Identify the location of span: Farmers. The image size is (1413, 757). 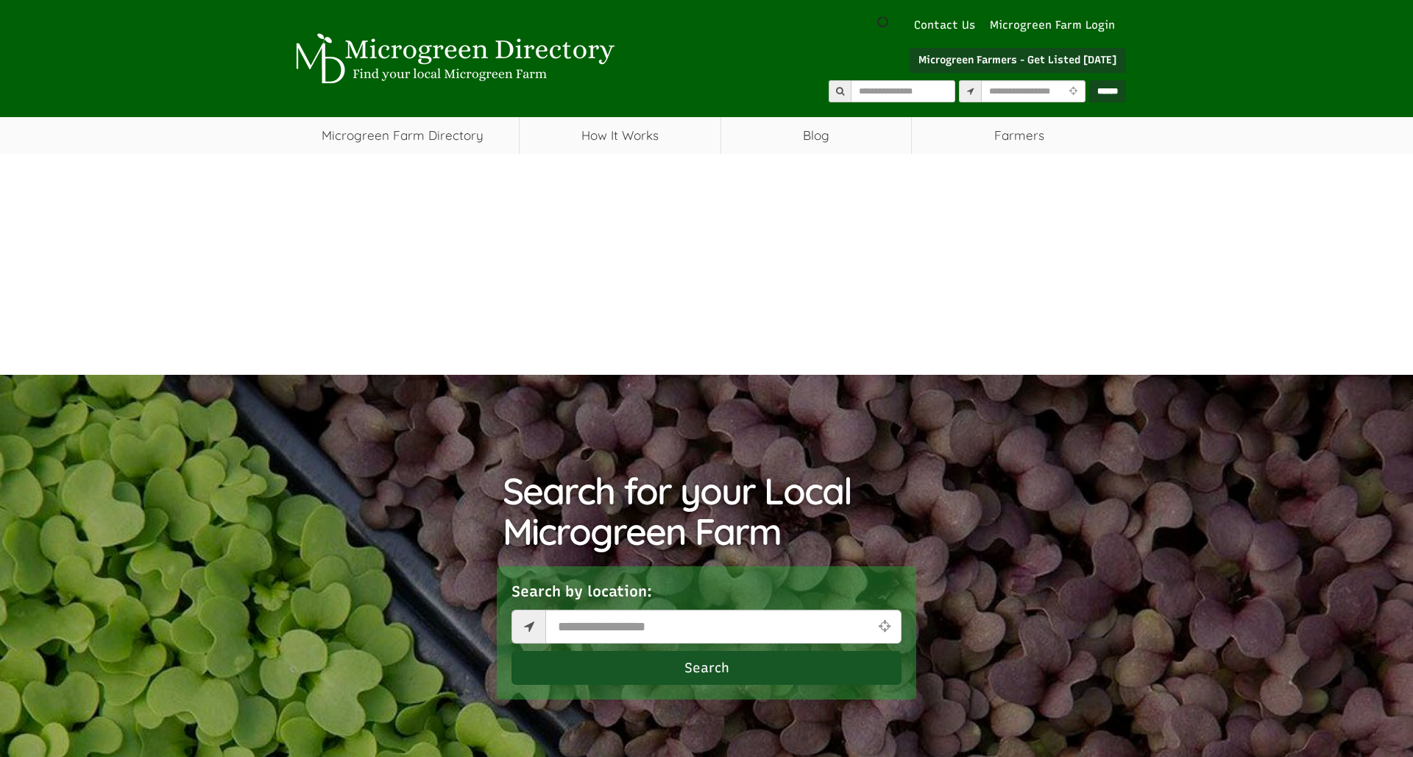
(1019, 135).